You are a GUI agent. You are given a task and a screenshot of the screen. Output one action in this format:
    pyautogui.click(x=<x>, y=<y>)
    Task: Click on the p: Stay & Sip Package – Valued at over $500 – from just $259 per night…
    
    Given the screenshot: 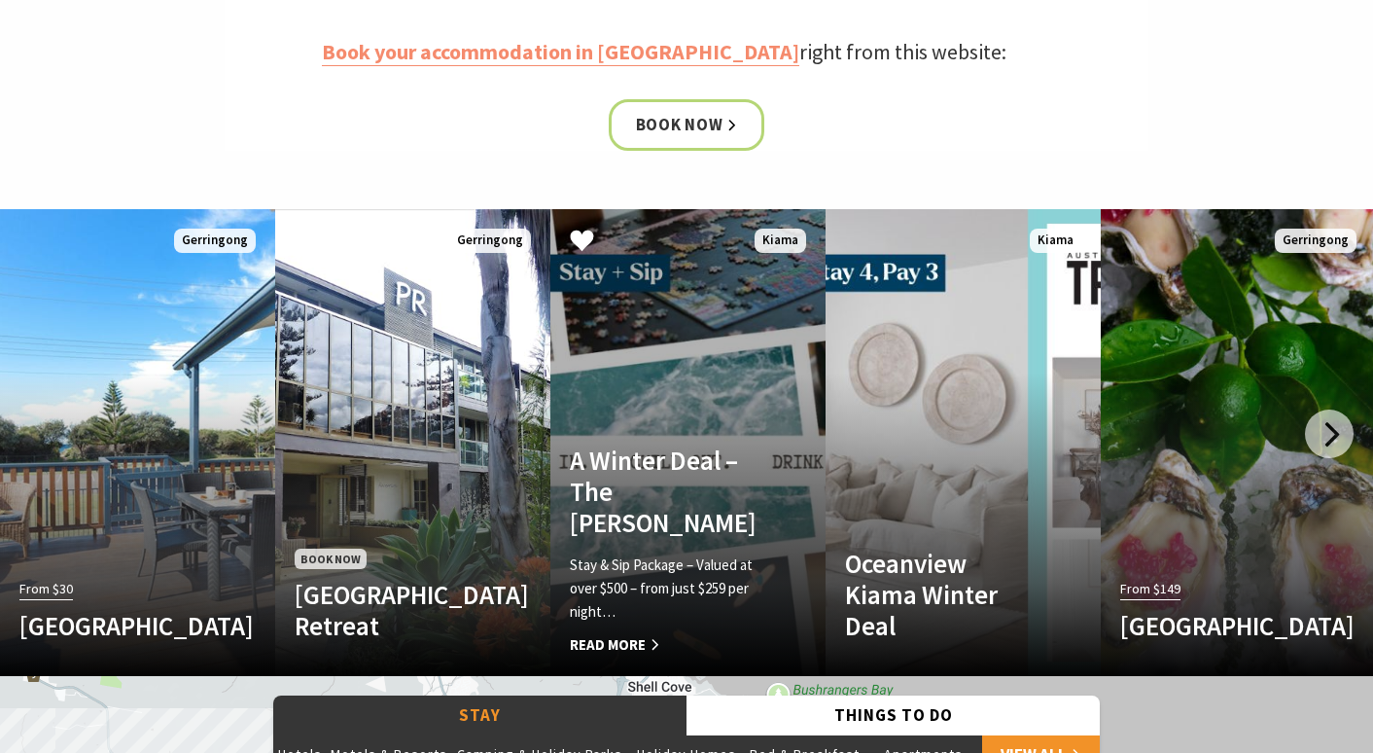 What is the action you would take?
    pyautogui.click(x=667, y=588)
    